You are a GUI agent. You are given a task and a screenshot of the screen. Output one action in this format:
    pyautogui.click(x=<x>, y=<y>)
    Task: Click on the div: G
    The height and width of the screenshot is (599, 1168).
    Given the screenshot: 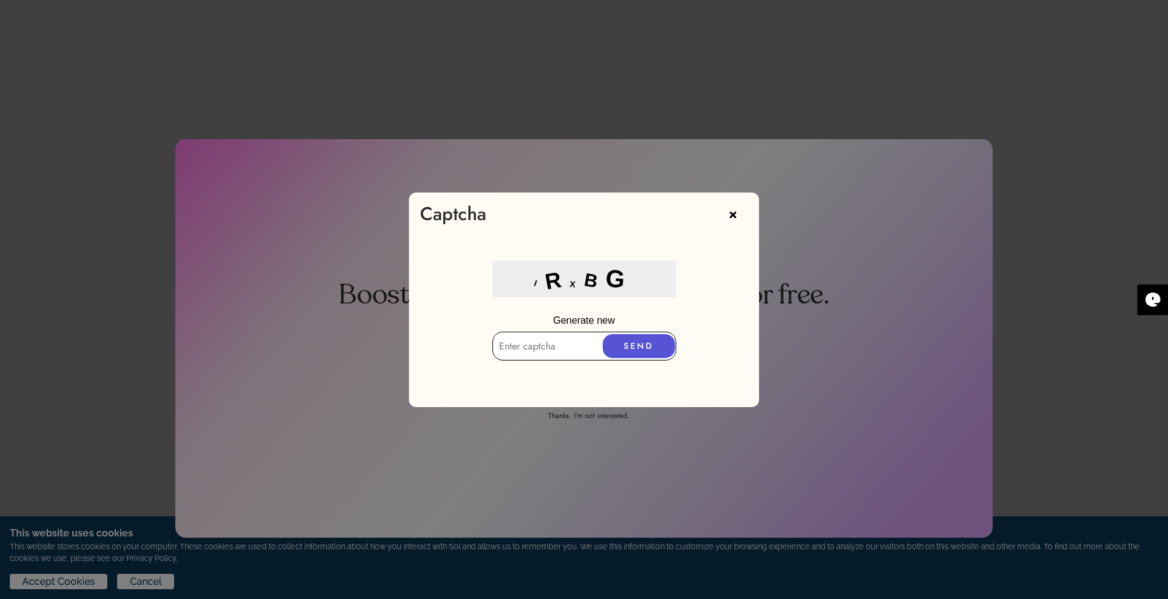 What is the action you would take?
    pyautogui.click(x=620, y=279)
    